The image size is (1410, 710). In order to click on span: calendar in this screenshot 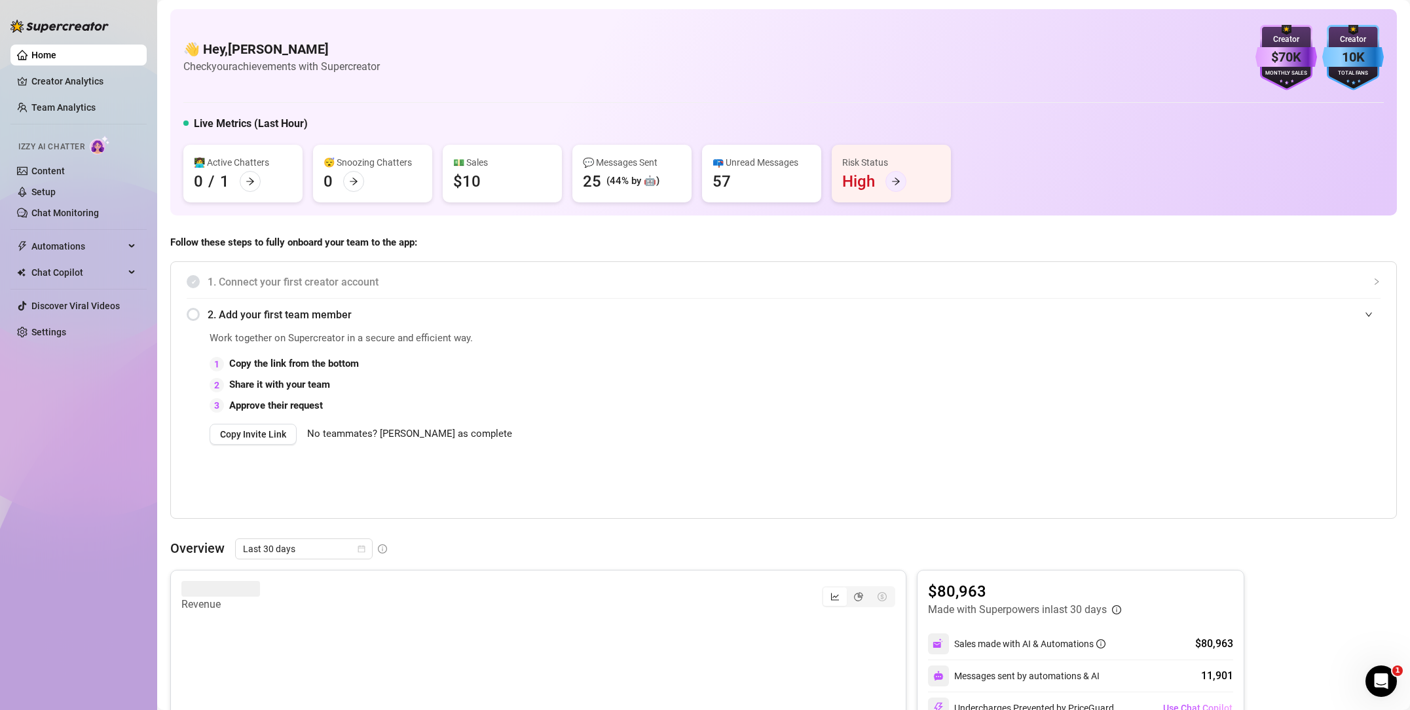, I will do `click(361, 549)`.